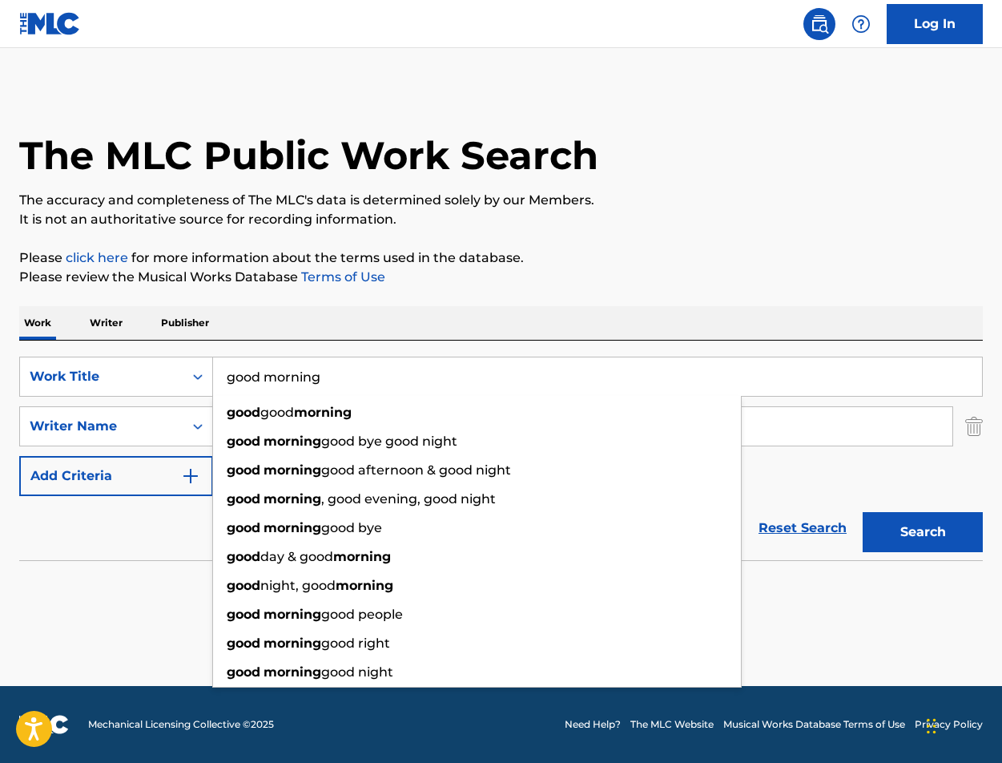 This screenshot has height=763, width=1002. Describe the element at coordinates (116, 476) in the screenshot. I see `button: Add Criteria` at that location.